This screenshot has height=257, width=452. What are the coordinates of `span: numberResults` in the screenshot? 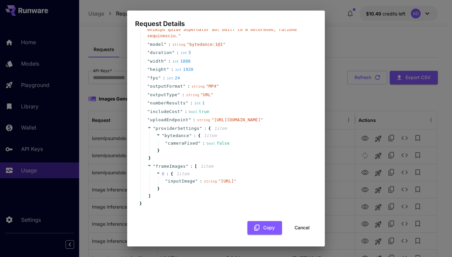 It's located at (168, 103).